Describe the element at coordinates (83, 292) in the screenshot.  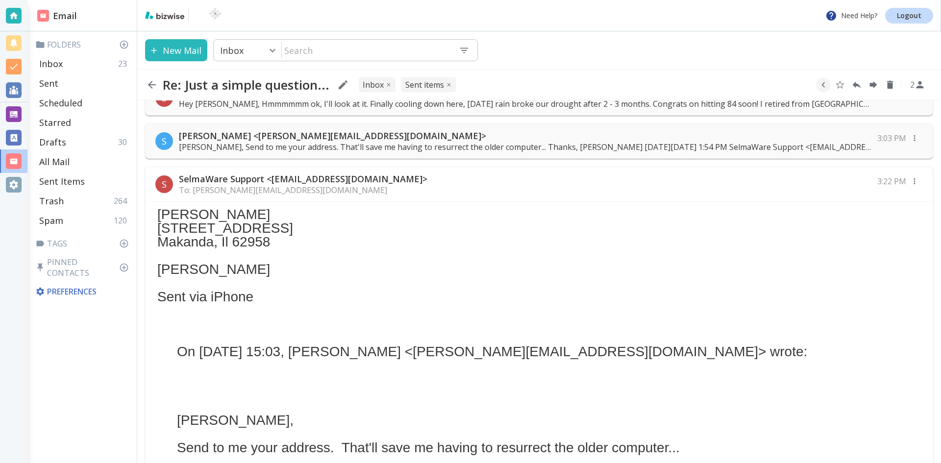
I see `p: Preferences` at that location.